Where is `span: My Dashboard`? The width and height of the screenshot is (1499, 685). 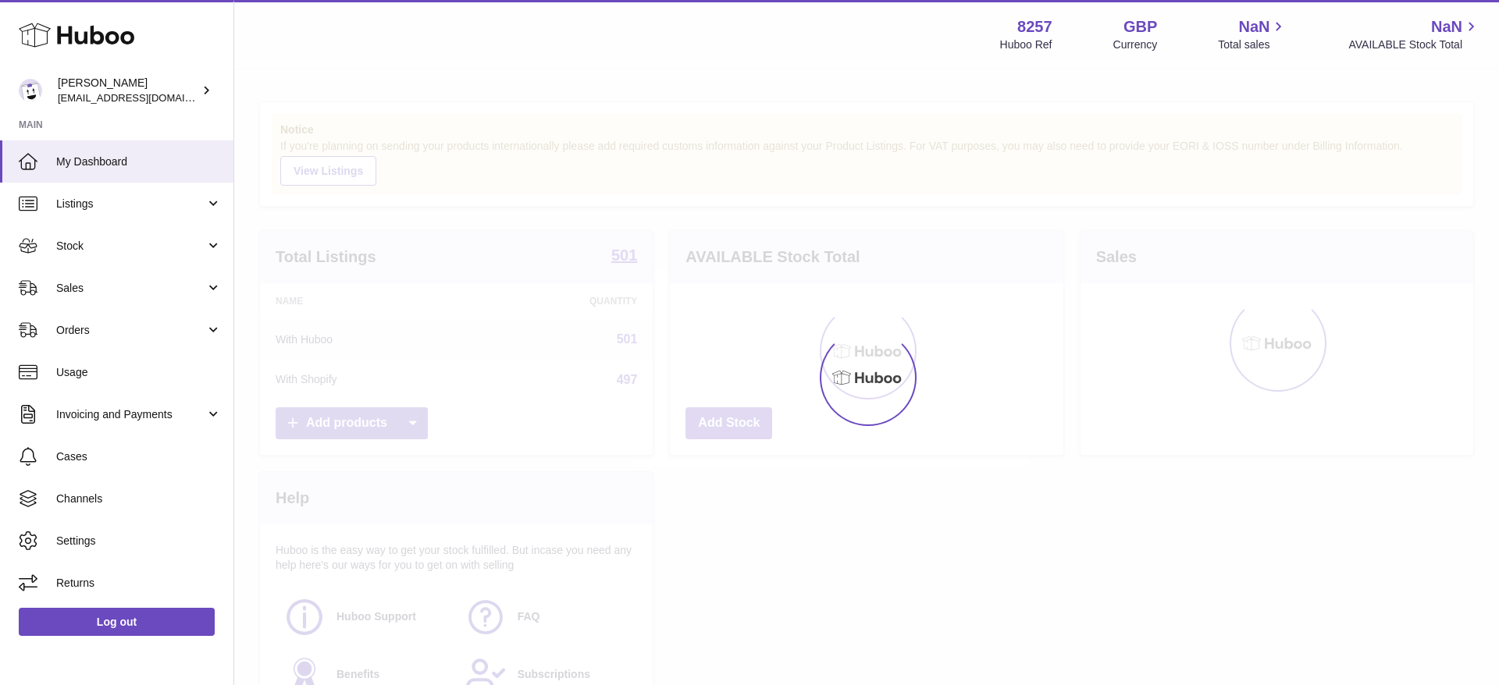 span: My Dashboard is located at coordinates (139, 162).